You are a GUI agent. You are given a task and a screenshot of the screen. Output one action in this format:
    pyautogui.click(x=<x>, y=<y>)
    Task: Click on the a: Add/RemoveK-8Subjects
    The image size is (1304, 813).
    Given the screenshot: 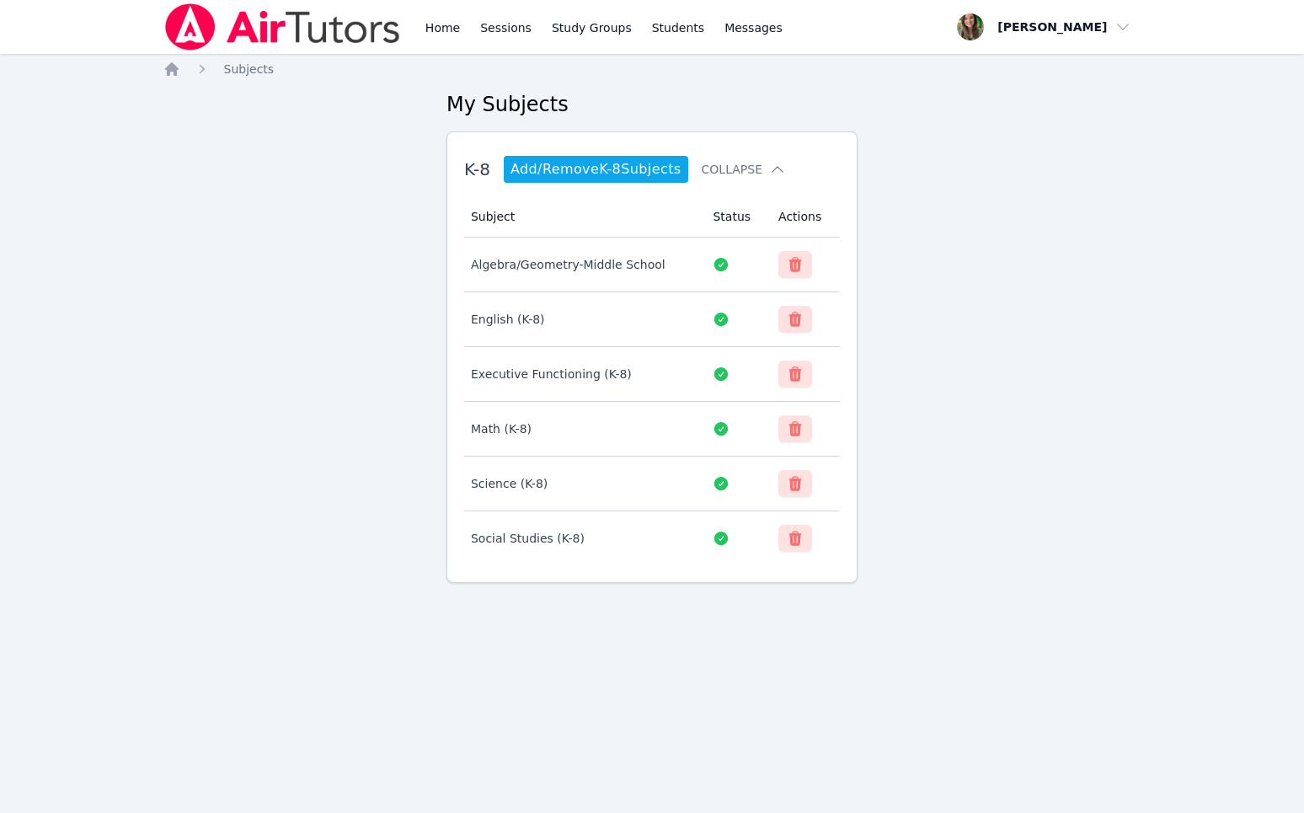 What is the action you would take?
    pyautogui.click(x=596, y=169)
    